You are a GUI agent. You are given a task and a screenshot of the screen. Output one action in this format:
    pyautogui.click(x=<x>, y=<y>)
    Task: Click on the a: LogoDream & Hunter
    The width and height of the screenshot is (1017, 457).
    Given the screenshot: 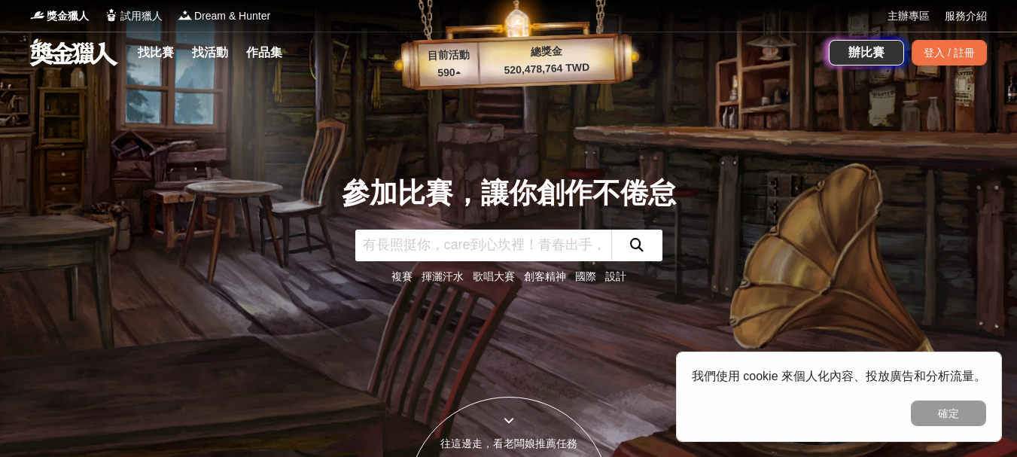 What is the action you would take?
    pyautogui.click(x=224, y=16)
    